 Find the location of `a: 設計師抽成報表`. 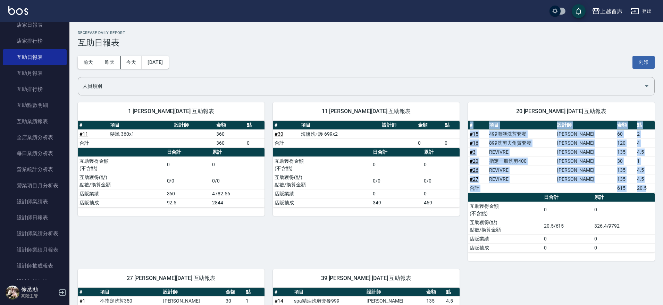

a: 設計師抽成報表 is located at coordinates (35, 266).